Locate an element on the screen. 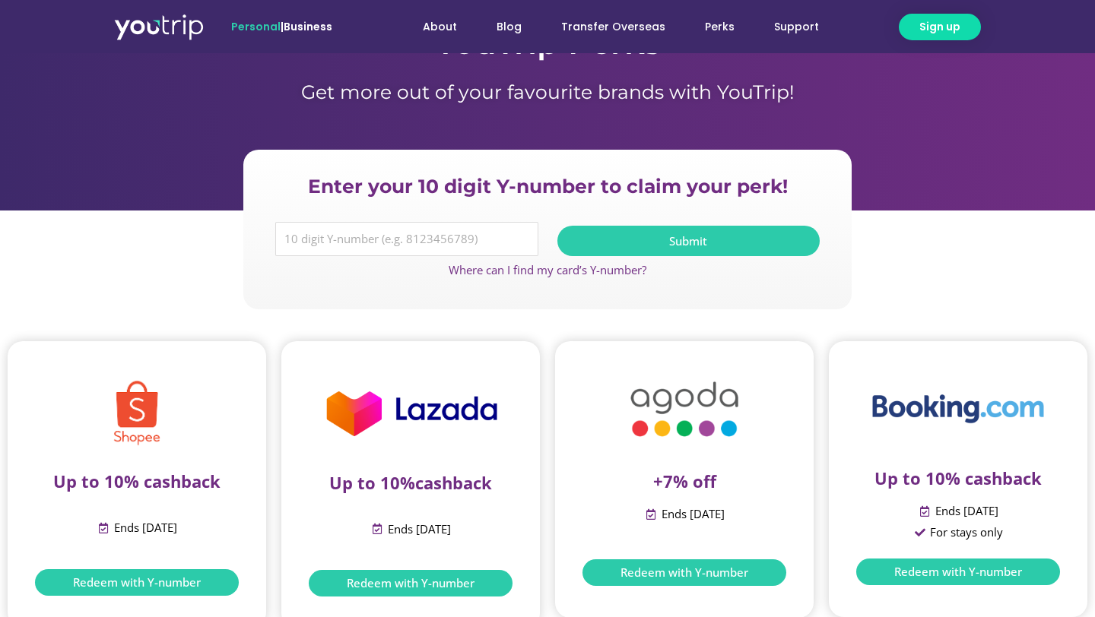  span: Up to 10% cashback is located at coordinates (137, 481).